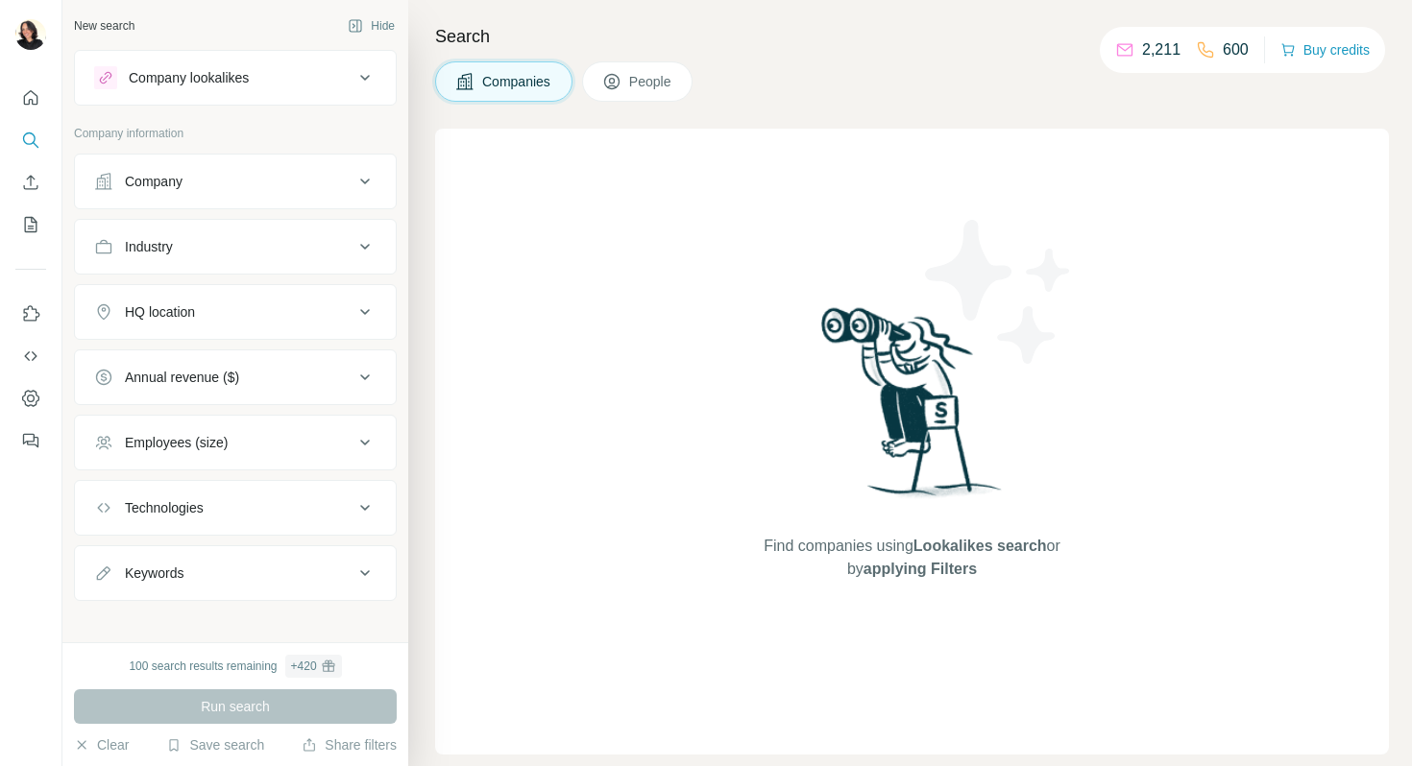  What do you see at coordinates (215, 745) in the screenshot?
I see `button: Save search` at bounding box center [215, 745].